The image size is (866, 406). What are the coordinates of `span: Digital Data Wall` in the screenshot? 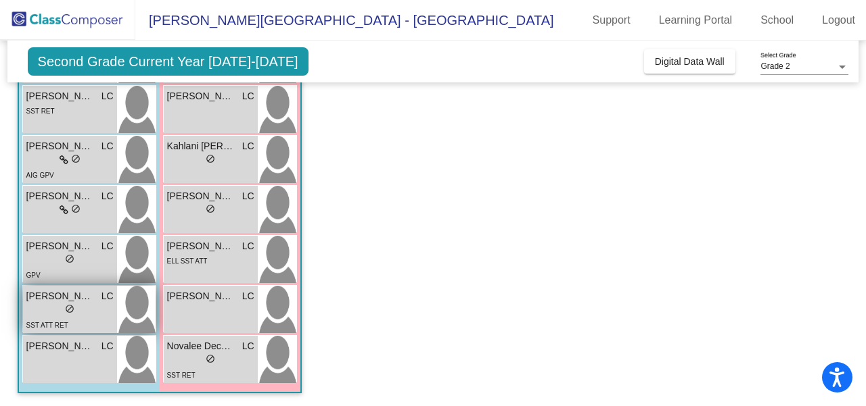 It's located at (689, 62).